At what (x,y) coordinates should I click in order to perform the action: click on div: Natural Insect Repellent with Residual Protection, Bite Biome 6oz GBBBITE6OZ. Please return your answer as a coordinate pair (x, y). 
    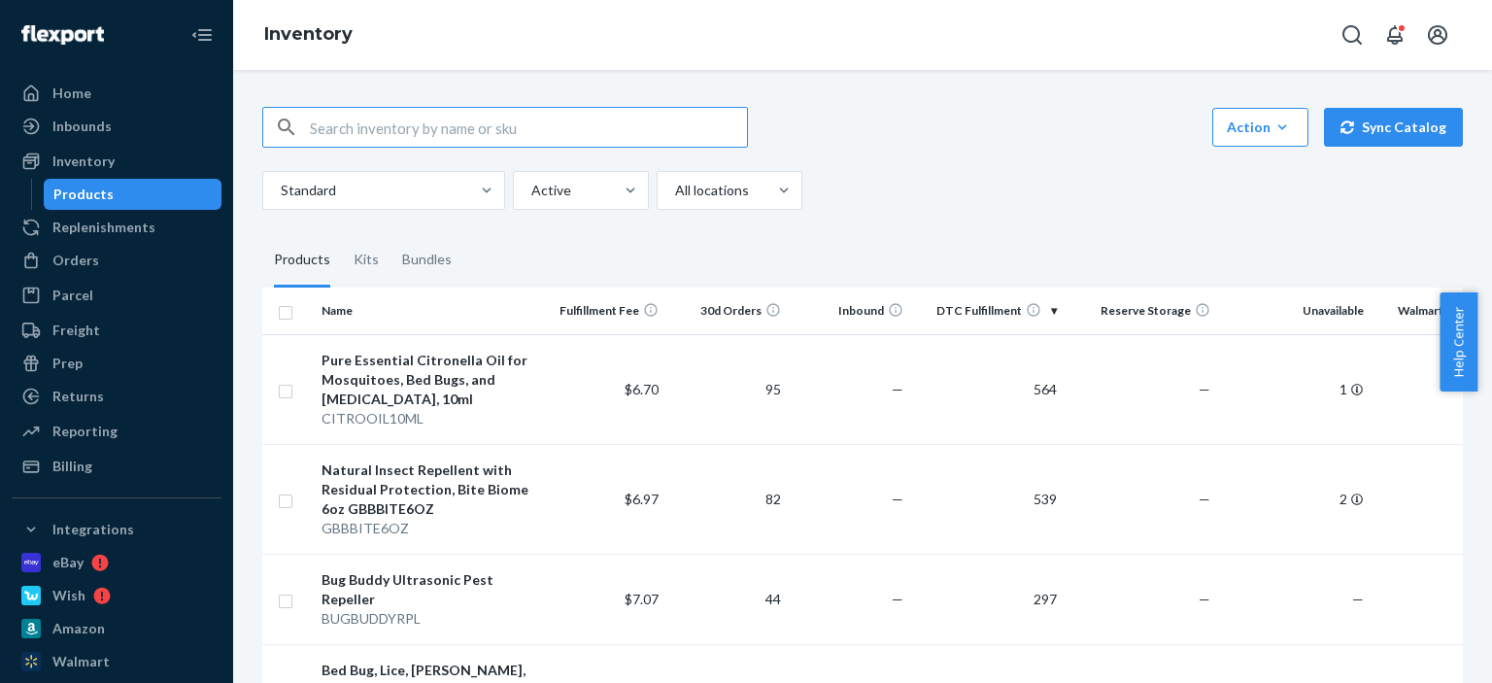
    Looking at the image, I should click on (428, 489).